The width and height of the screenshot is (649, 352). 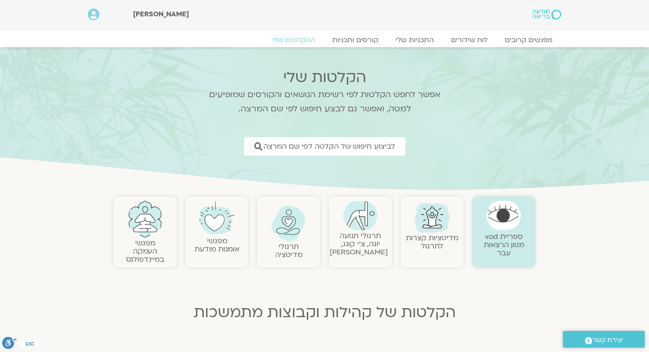 I want to click on a: מפגשים קרובים, so click(x=528, y=40).